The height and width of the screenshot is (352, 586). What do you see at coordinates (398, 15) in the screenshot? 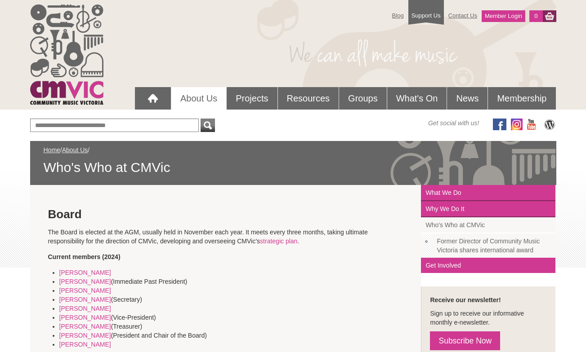
I see `a: Blog` at bounding box center [398, 15].